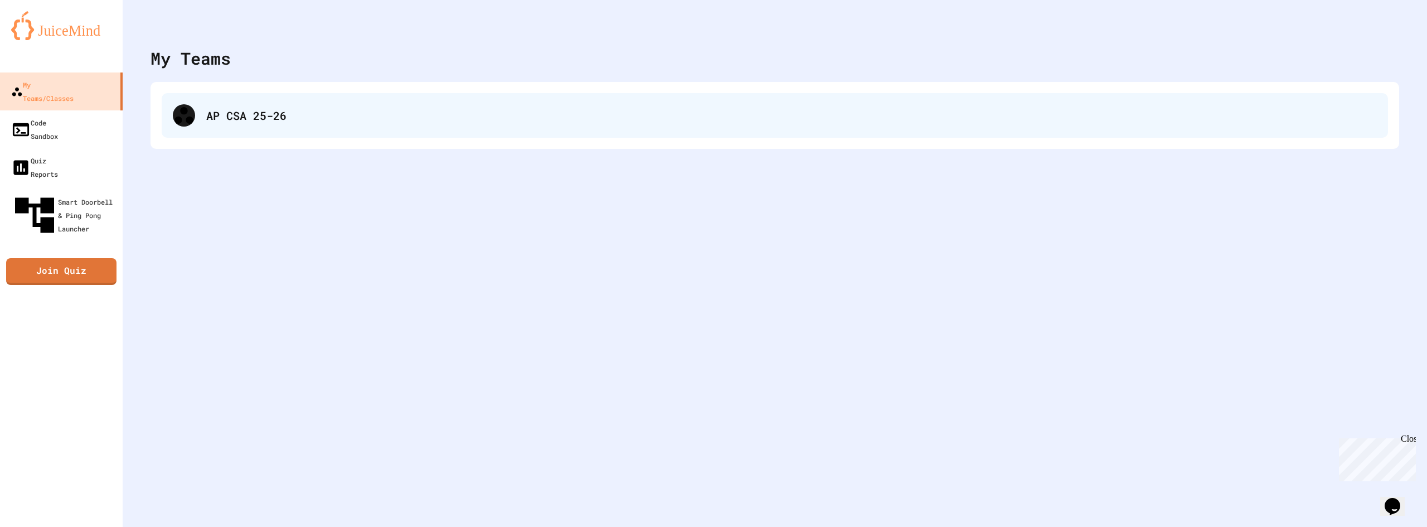 The width and height of the screenshot is (1427, 527). What do you see at coordinates (42, 91) in the screenshot?
I see `div: My Teams/Classes` at bounding box center [42, 91].